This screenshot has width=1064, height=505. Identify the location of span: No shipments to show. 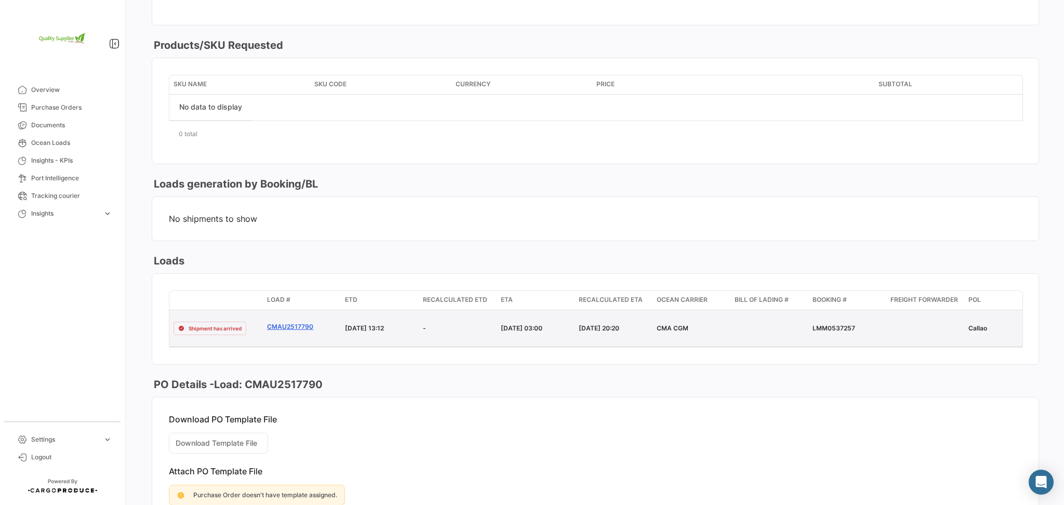
(595, 219).